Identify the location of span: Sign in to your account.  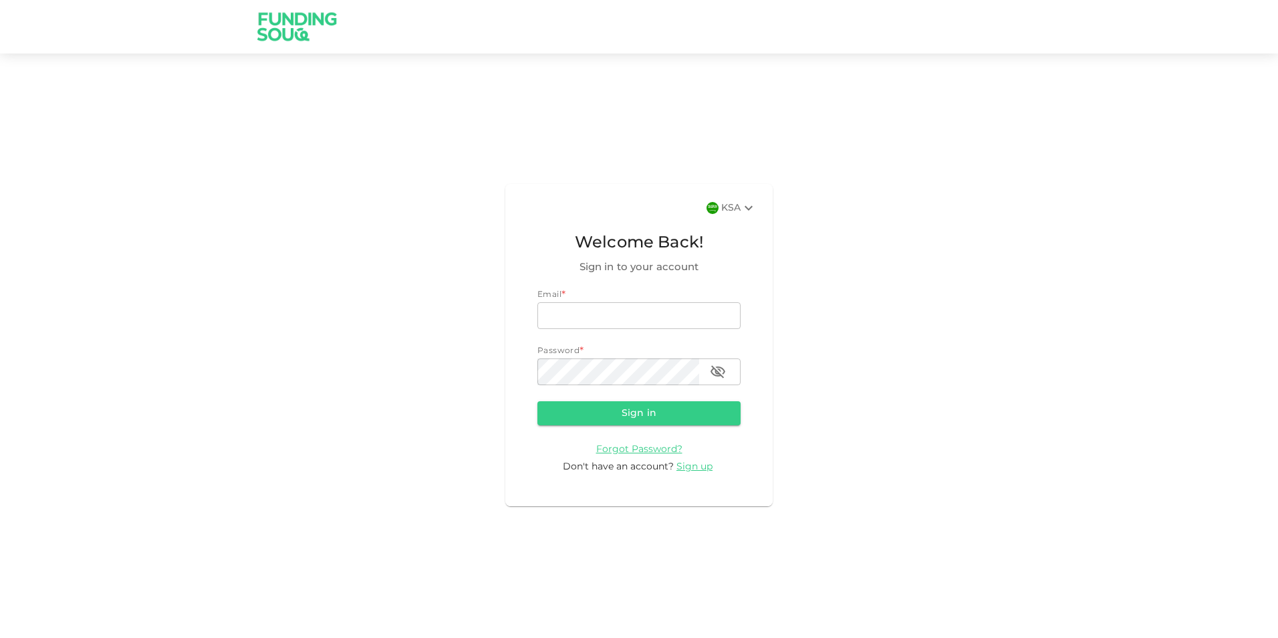
(639, 267).